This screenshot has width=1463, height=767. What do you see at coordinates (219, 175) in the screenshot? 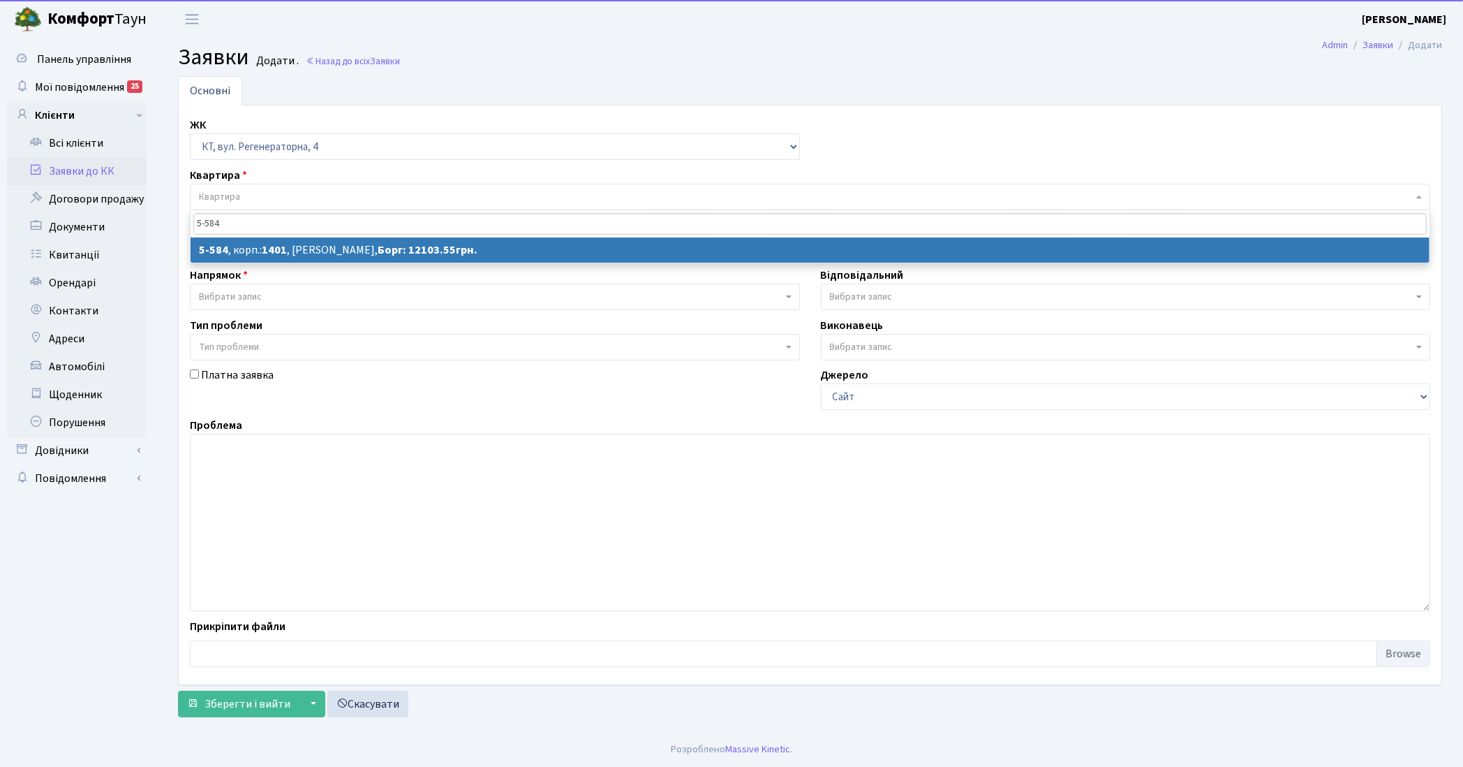
I see `label: Квартира` at bounding box center [219, 175].